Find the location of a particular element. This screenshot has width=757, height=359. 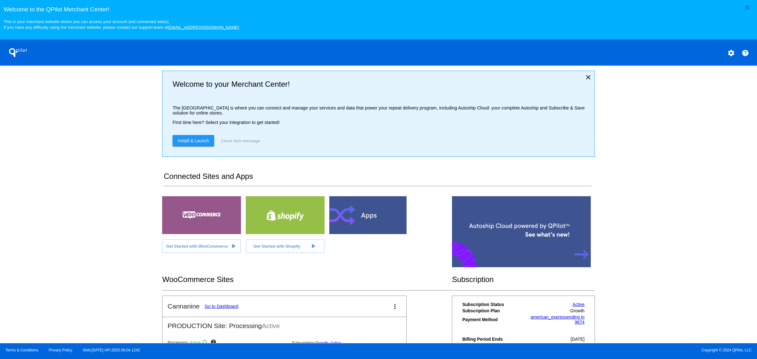

span: Get Started with Shopify is located at coordinates (277, 246).